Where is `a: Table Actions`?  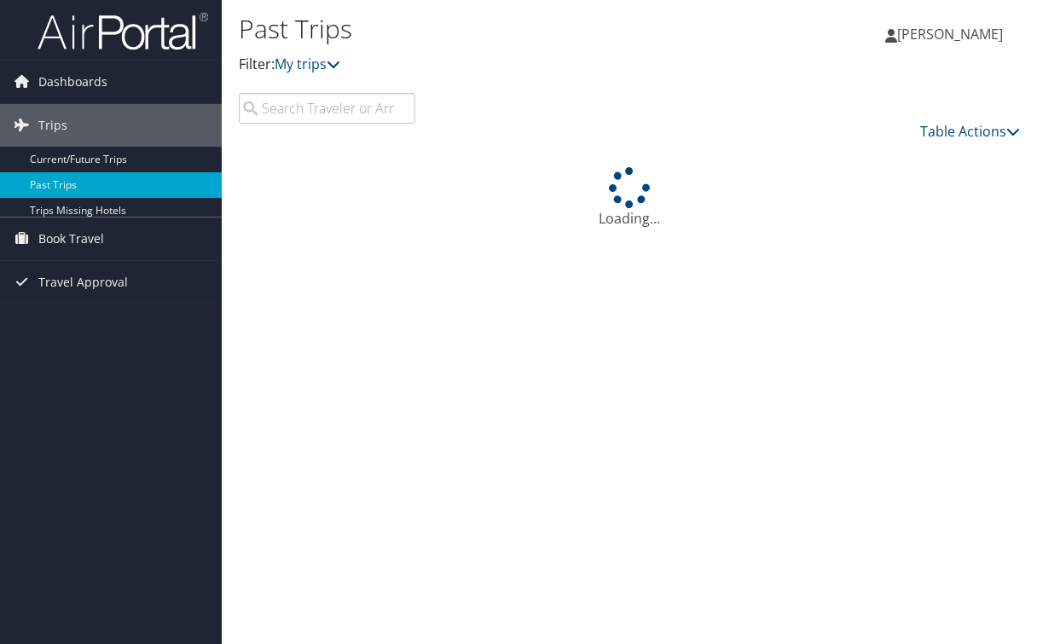
a: Table Actions is located at coordinates (970, 131).